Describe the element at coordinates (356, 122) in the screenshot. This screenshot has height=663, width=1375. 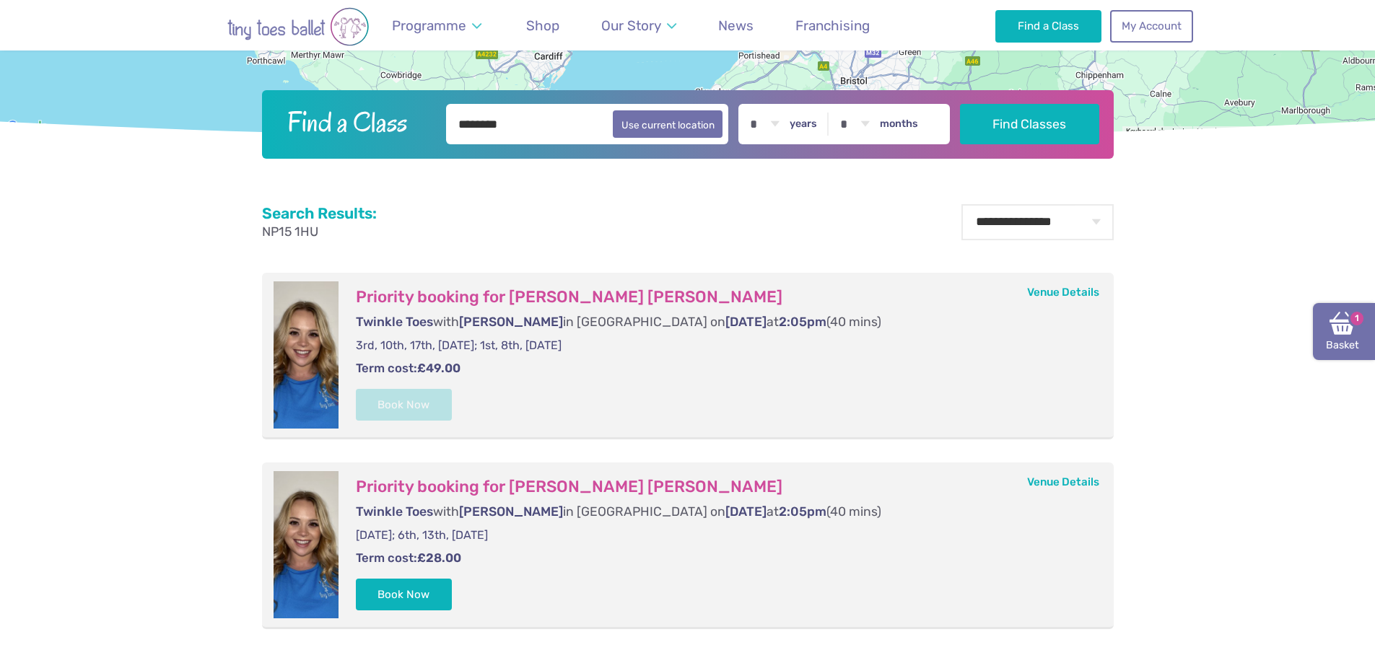
I see `h2: Find a Class` at that location.